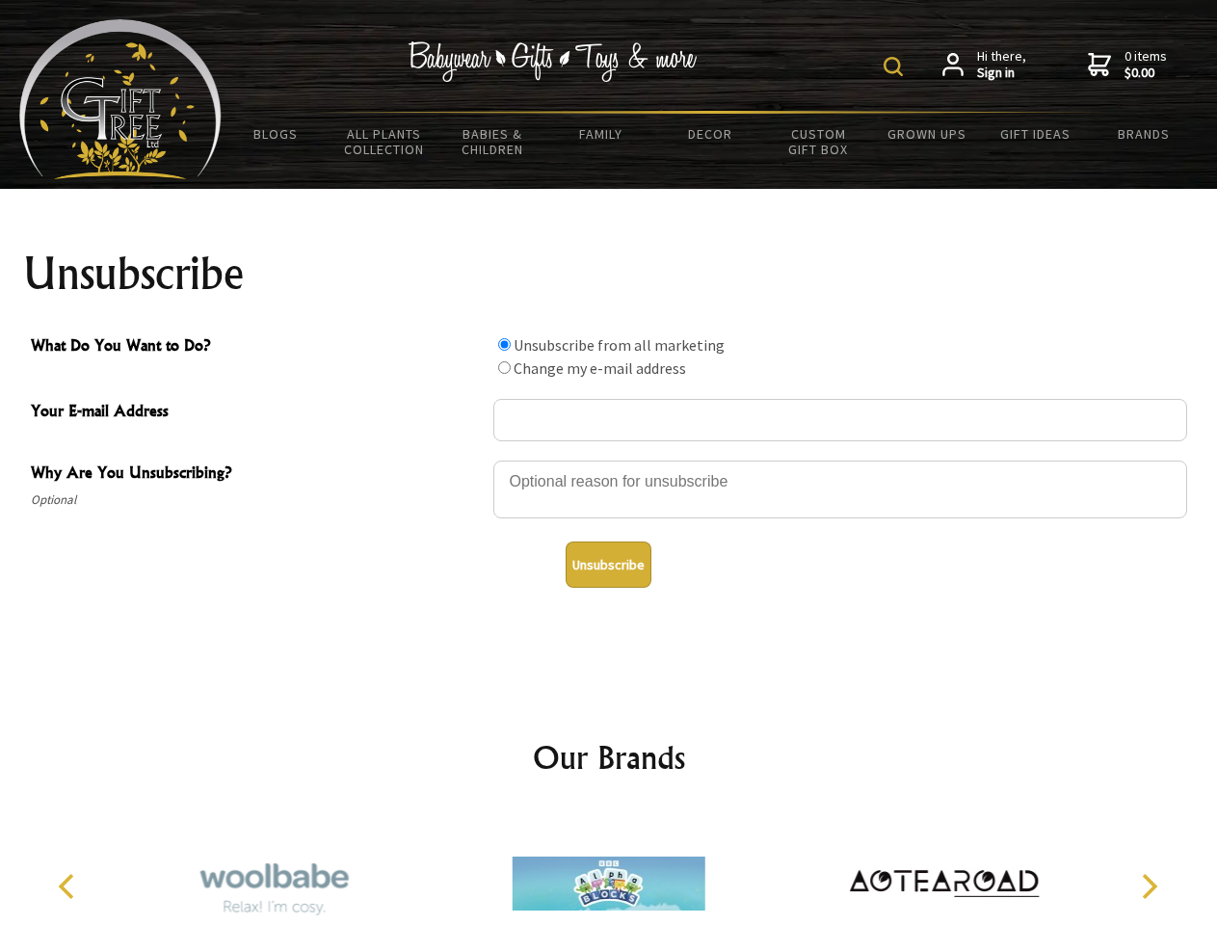 The image size is (1217, 925). What do you see at coordinates (257, 347) in the screenshot?
I see `span: What Do You Want to Do?` at bounding box center [257, 347].